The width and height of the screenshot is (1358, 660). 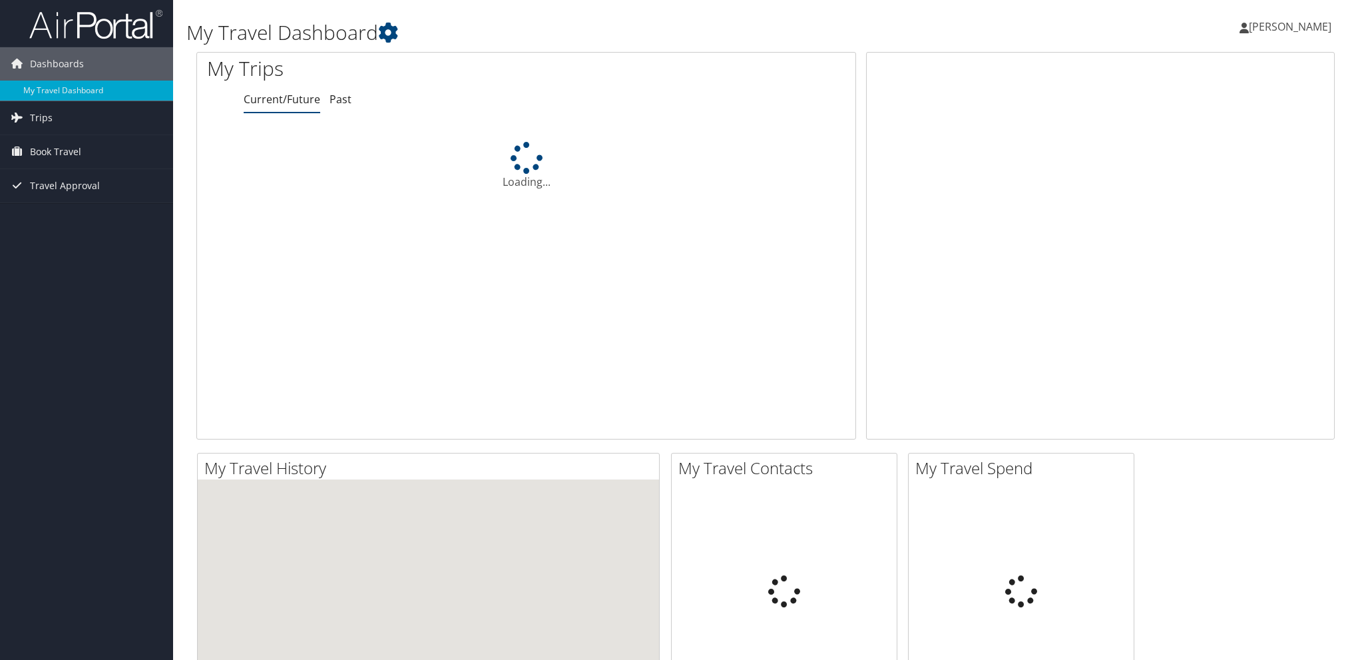 I want to click on h2: My Travel Spend, so click(x=1025, y=468).